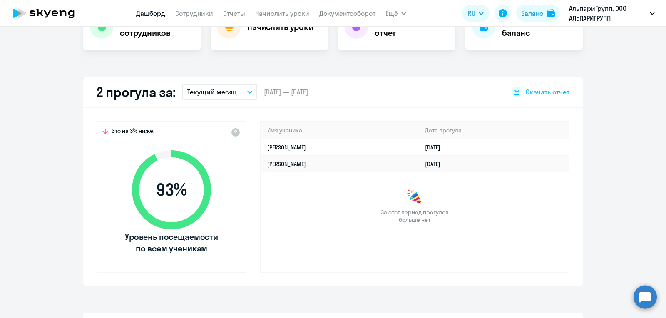 This screenshot has width=666, height=318. What do you see at coordinates (136, 92) in the screenshot?
I see `h2: 2 прогула за:` at bounding box center [136, 92].